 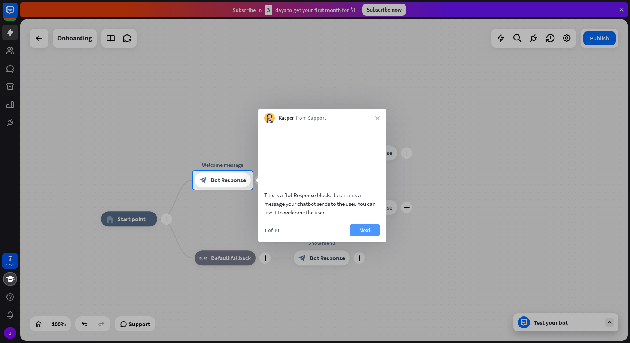 I want to click on div: 1 of 10, so click(x=271, y=230).